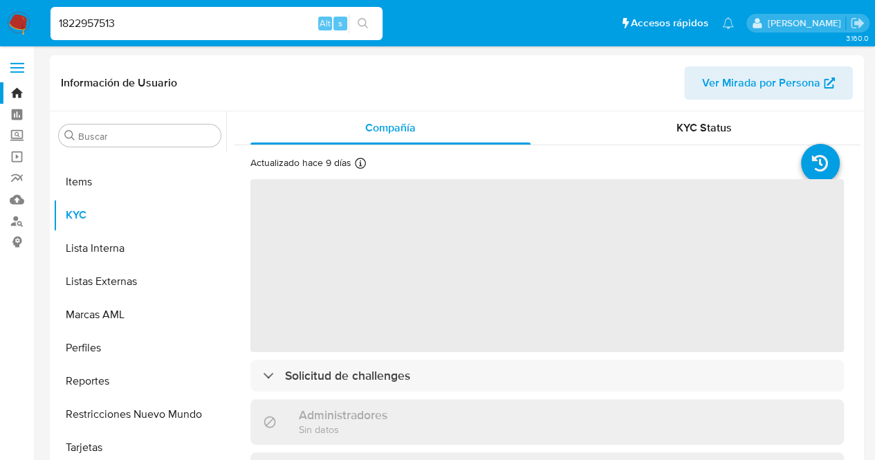 The height and width of the screenshot is (460, 875). I want to click on button: KYC, so click(140, 215).